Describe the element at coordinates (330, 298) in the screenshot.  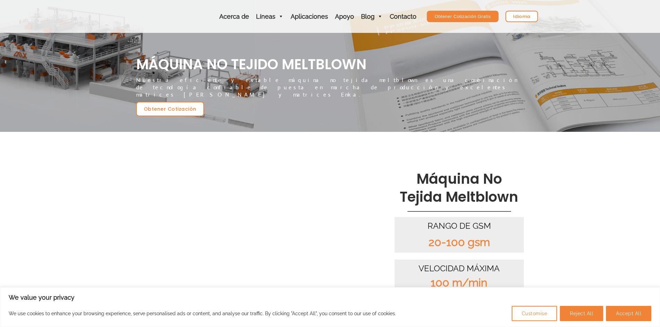
I see `p: We value your privacy` at that location.